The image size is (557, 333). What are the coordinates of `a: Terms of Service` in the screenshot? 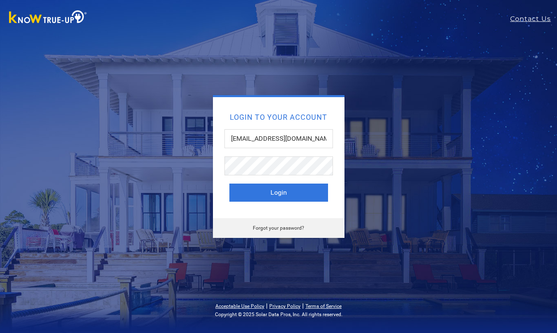 It's located at (323, 306).